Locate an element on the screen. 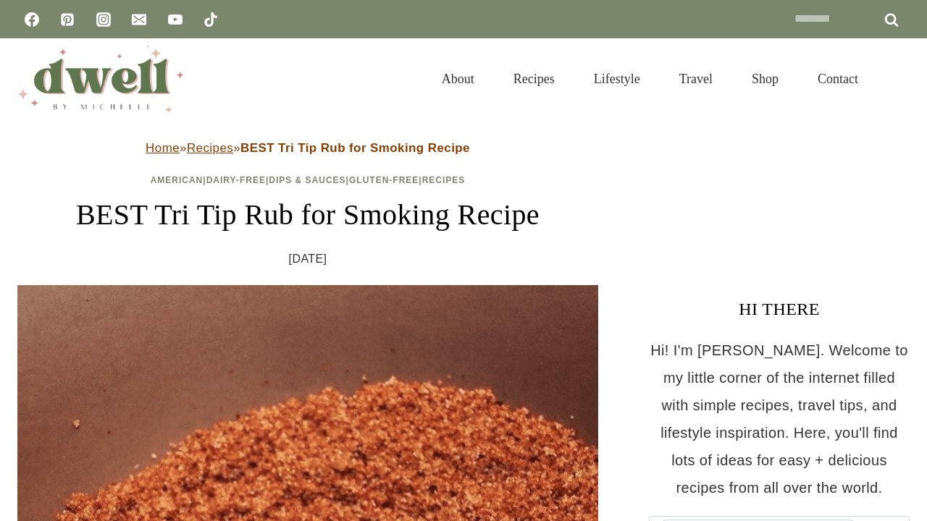 The height and width of the screenshot is (521, 927). a: Email is located at coordinates (139, 20).